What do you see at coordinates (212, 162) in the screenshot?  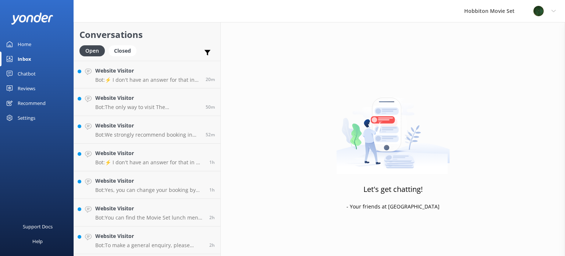 I see `span: Aug 26 2025 12:35pm (UTC +12:00) Pacific/Auckland` at bounding box center [212, 162].